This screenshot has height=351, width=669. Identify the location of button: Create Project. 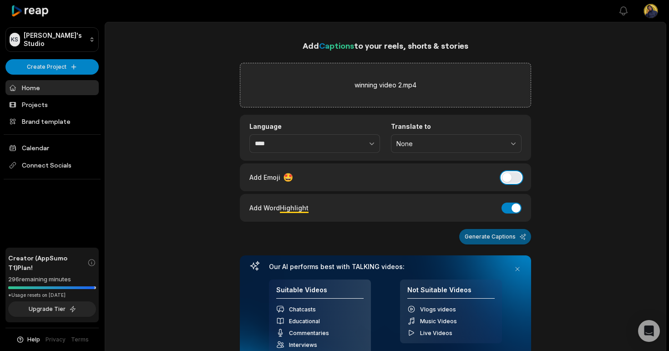
(52, 67).